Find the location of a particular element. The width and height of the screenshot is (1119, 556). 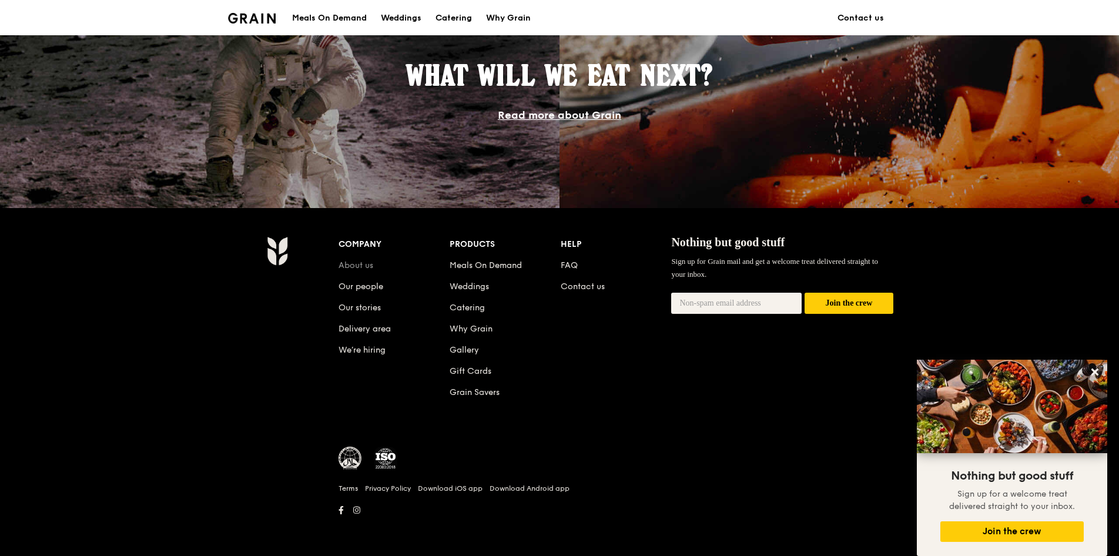

img: ISO Certified is located at coordinates (385, 458).